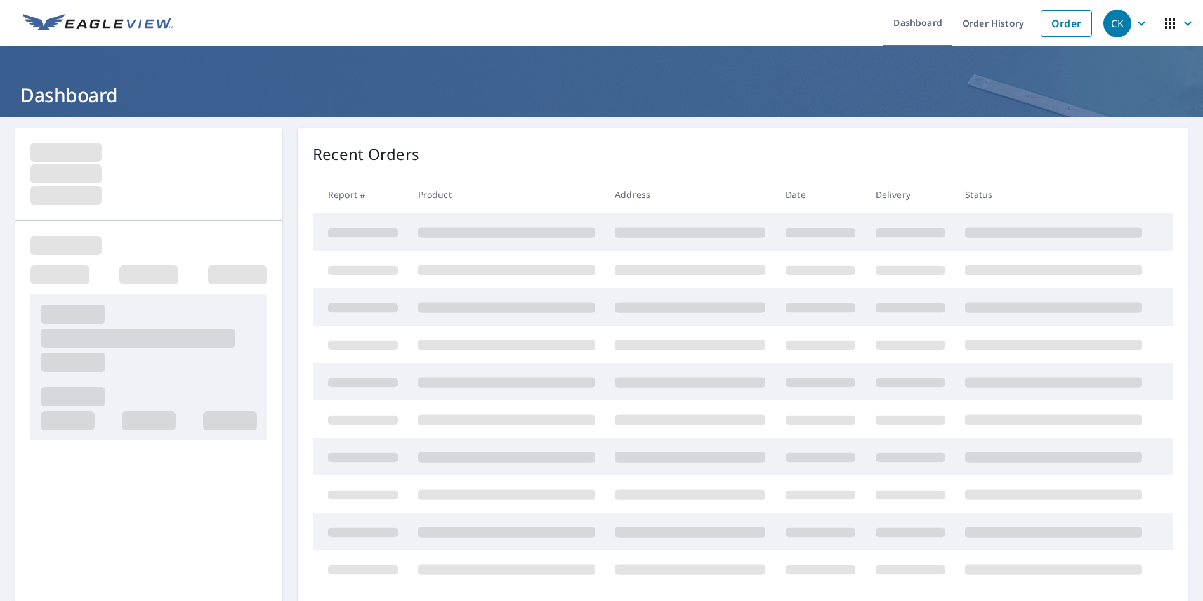 This screenshot has height=601, width=1203. What do you see at coordinates (821, 194) in the screenshot?
I see `th: Date` at bounding box center [821, 194].